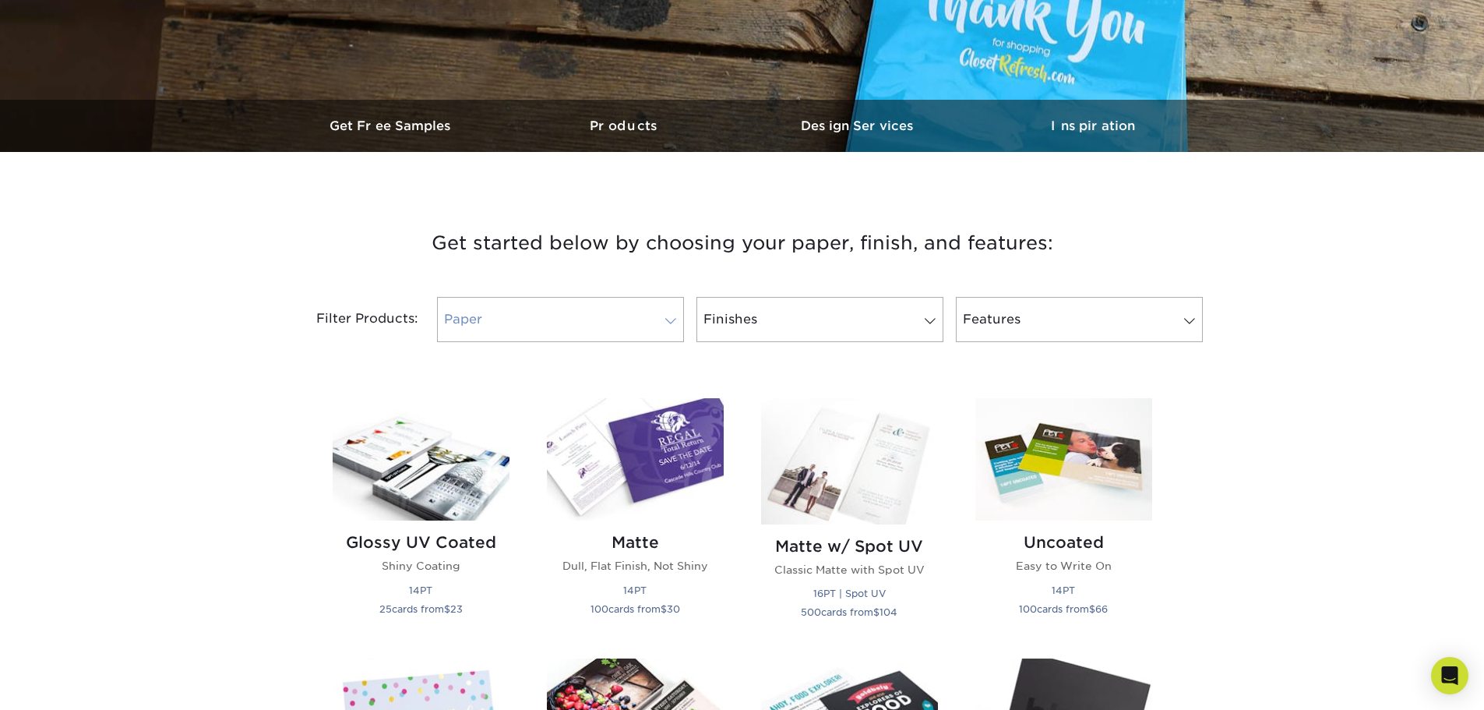  I want to click on h2: Matte, so click(635, 542).